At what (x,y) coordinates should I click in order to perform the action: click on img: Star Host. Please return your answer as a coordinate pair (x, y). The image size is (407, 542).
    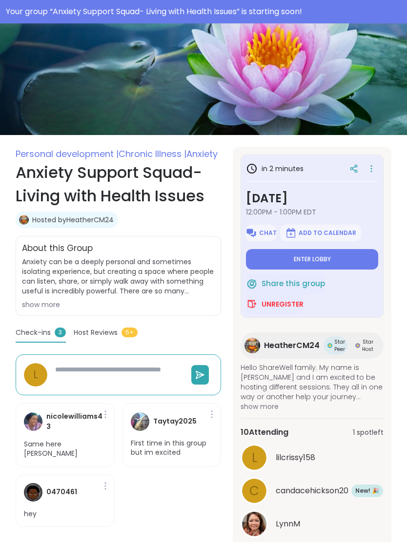
    Looking at the image, I should click on (357, 346).